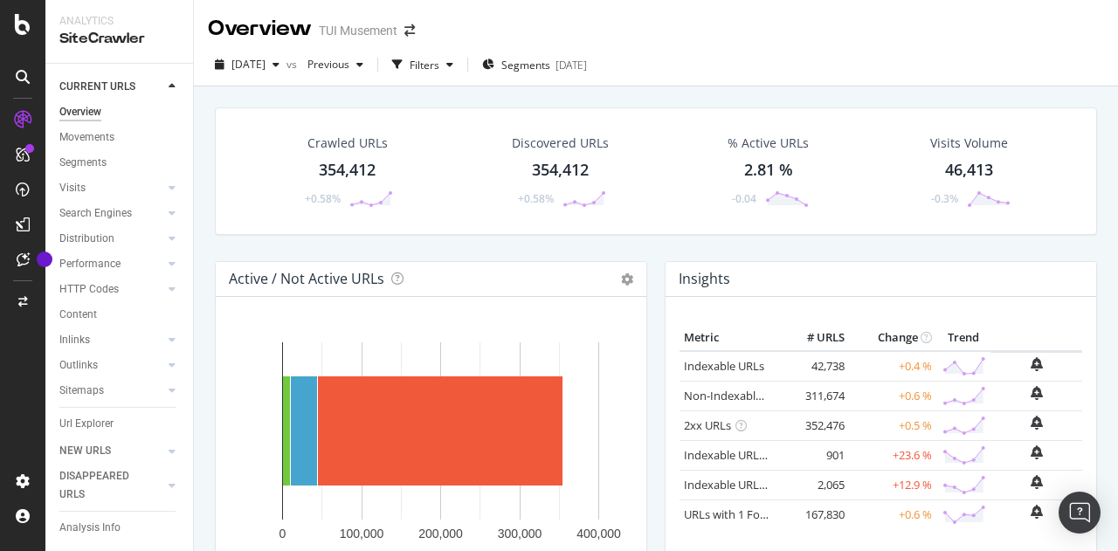  What do you see at coordinates (78, 315) in the screenshot?
I see `div: Content` at bounding box center [78, 315].